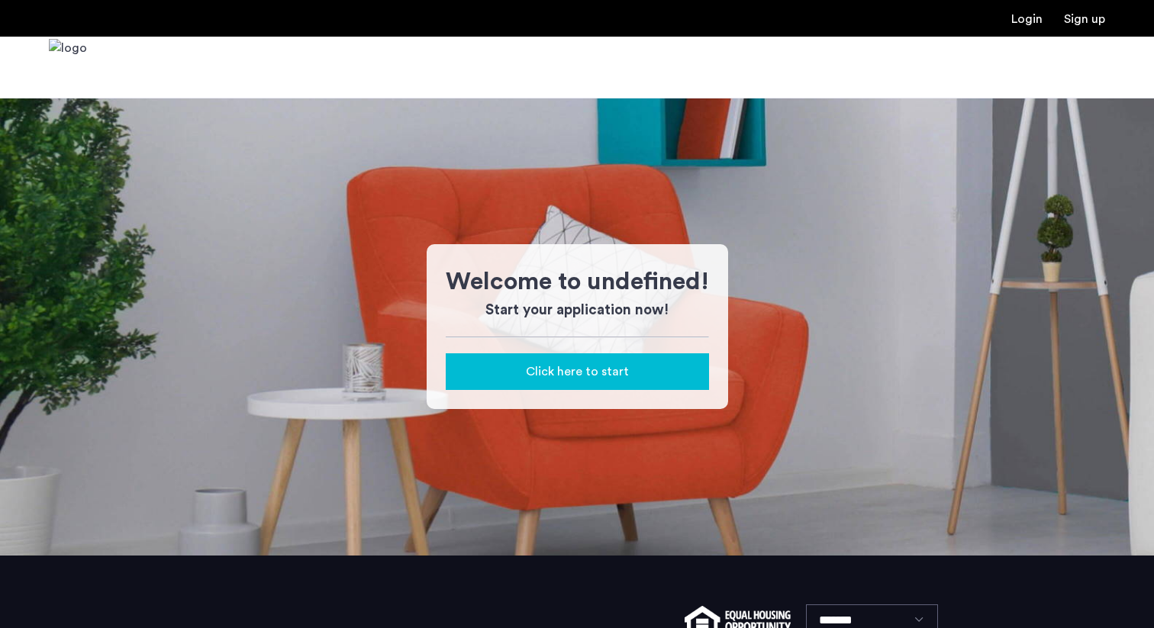 The width and height of the screenshot is (1154, 628). Describe the element at coordinates (68, 67) in the screenshot. I see `a: Cazamio Logo` at that location.